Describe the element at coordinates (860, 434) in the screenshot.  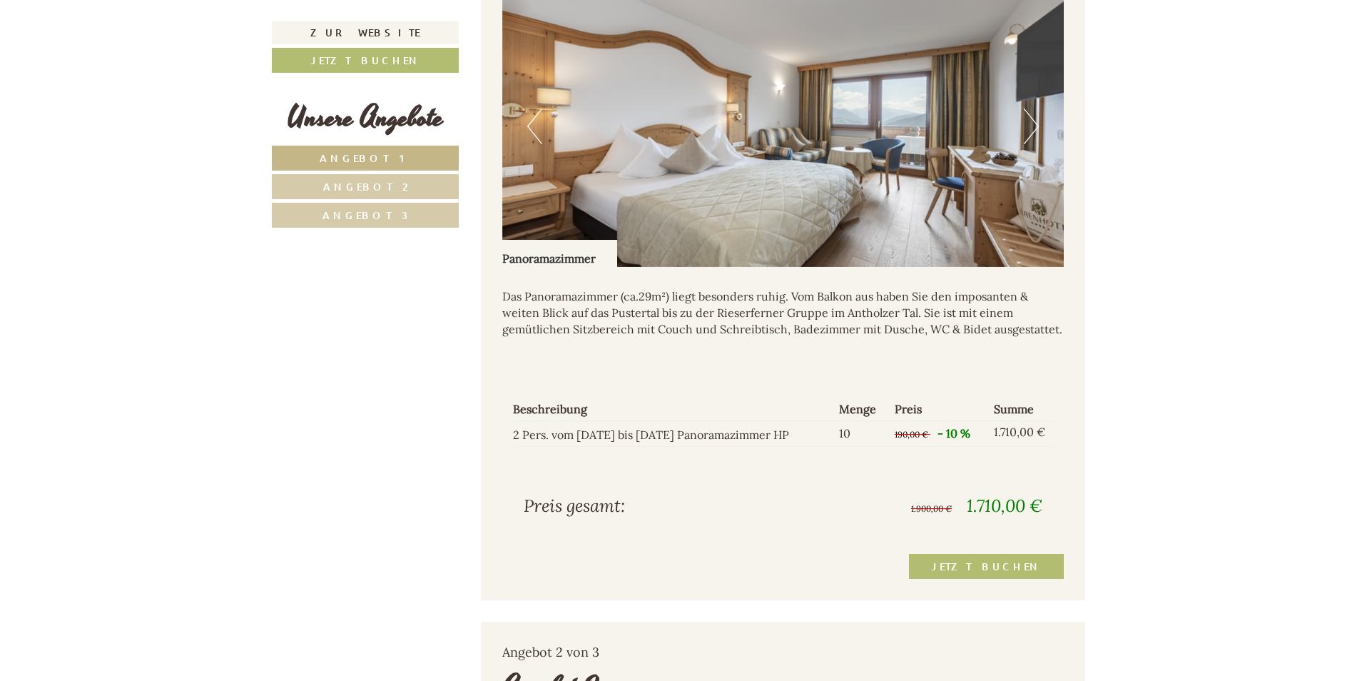
I see `td: 10` at that location.